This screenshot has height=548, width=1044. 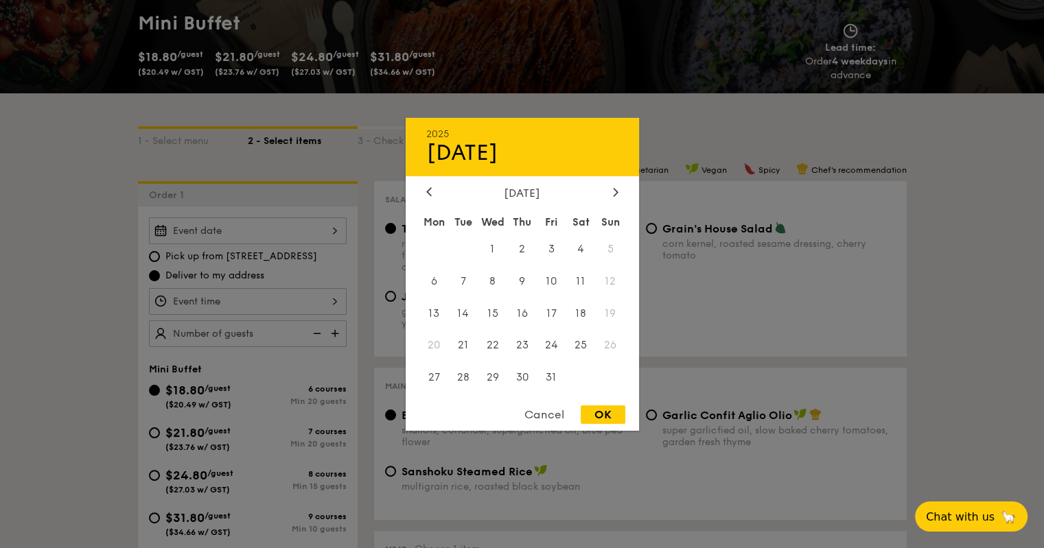 I want to click on span: 17, so click(x=551, y=313).